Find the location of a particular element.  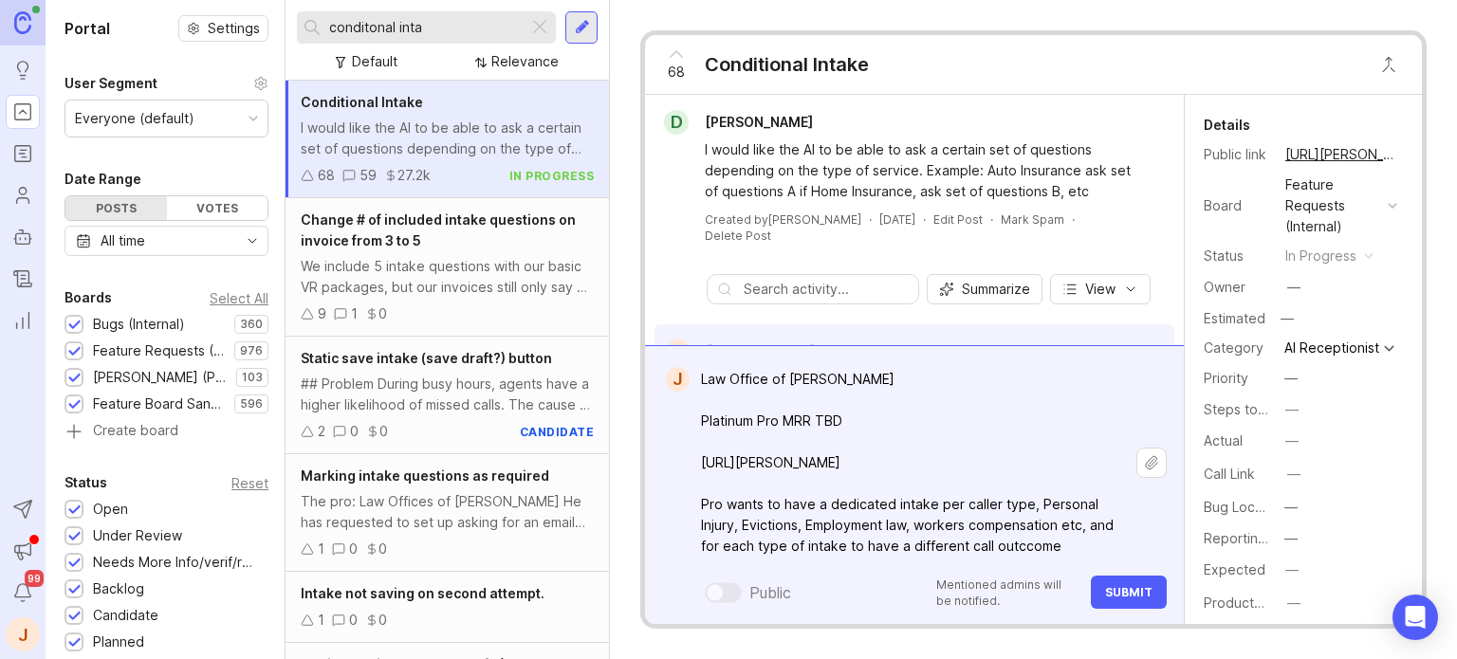

div: Delete Post is located at coordinates (738, 235).